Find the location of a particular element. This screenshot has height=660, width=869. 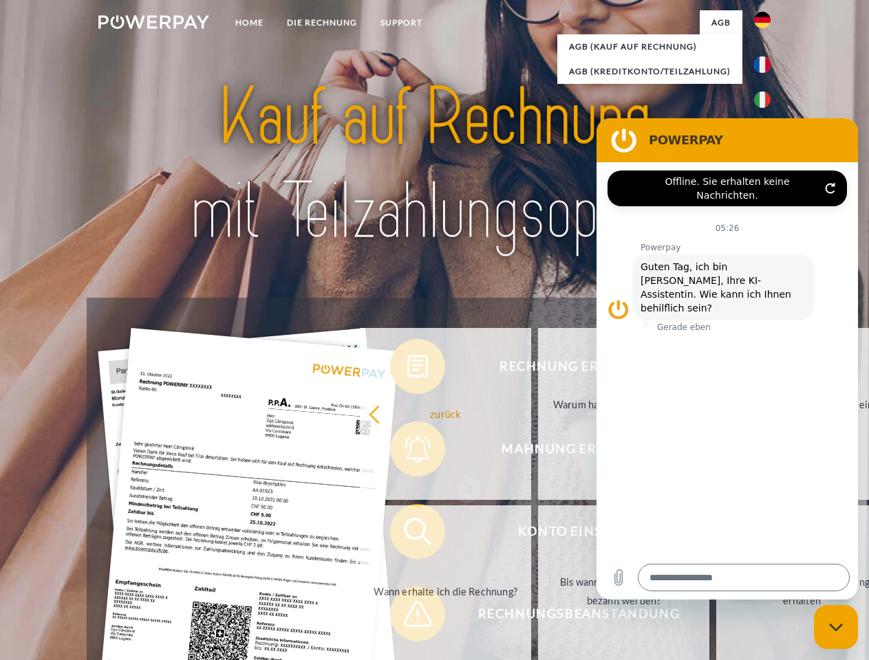

img: fr is located at coordinates (762, 65).